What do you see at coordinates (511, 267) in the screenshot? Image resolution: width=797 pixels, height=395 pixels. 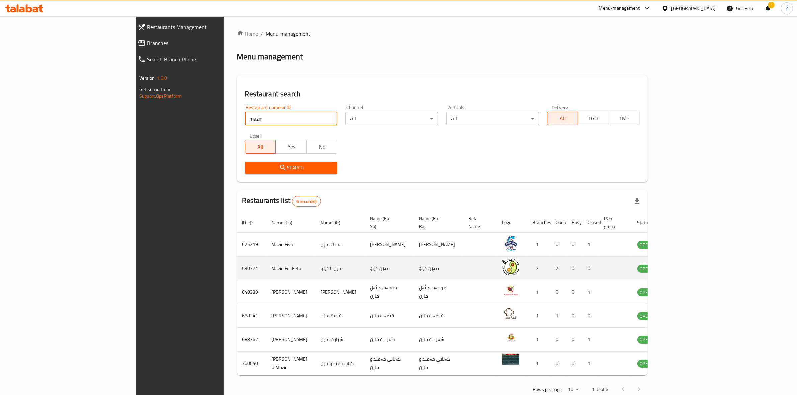 I see `img: Mazin For Keto` at bounding box center [511, 267].